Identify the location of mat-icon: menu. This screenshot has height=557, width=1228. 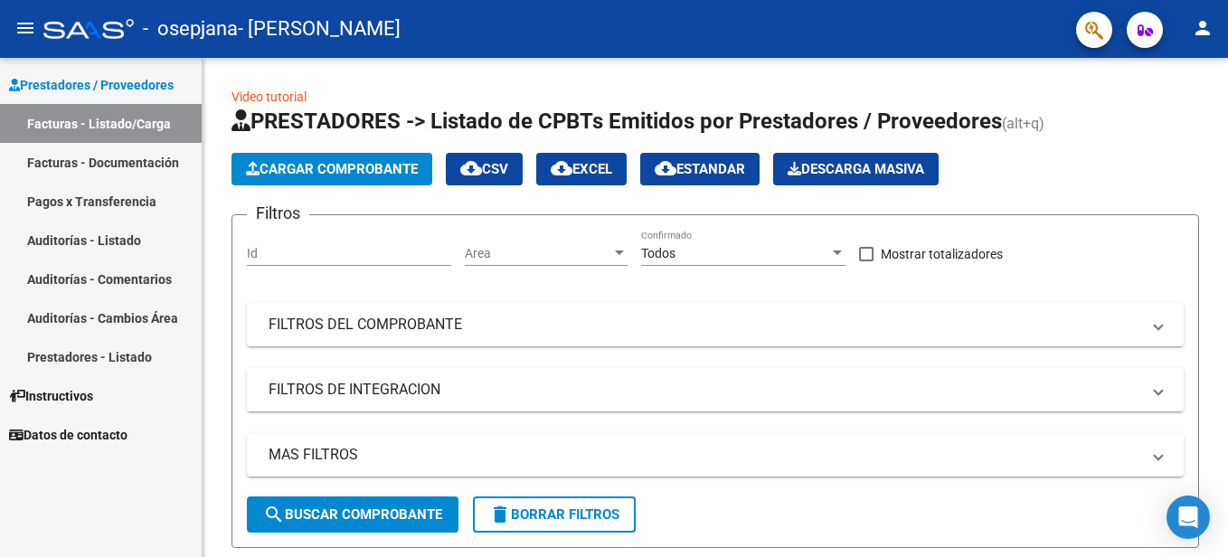
(25, 28).